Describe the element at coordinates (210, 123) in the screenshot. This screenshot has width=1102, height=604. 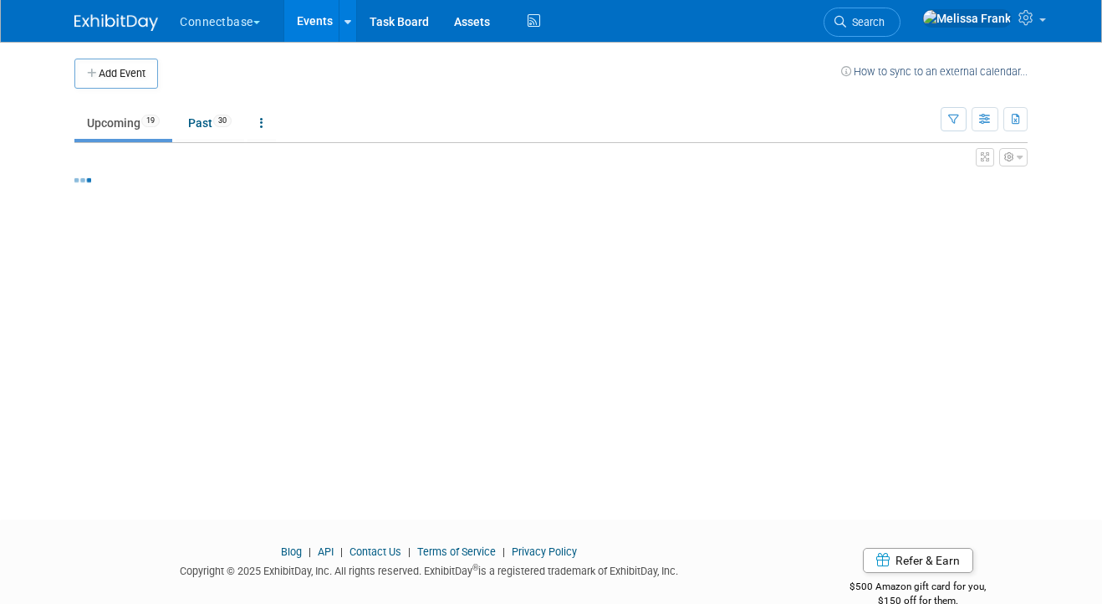
I see `a: Past30` at that location.